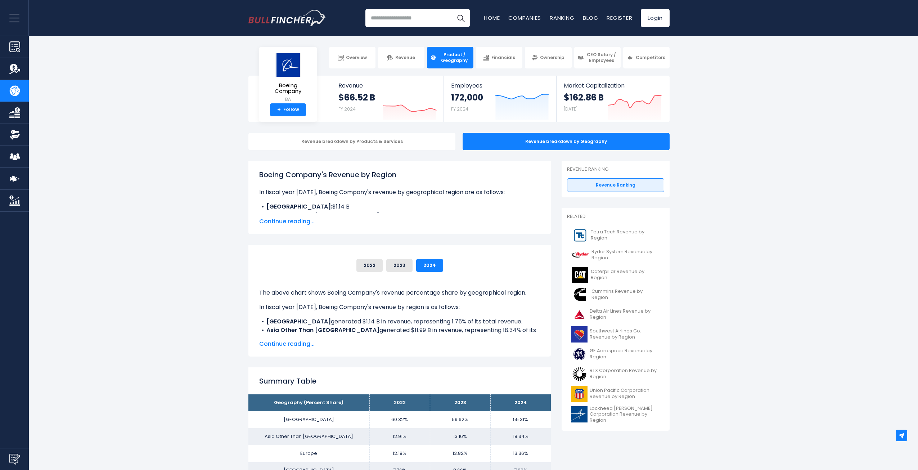 This screenshot has width=918, height=470. I want to click on a: Delta Air Lines Revenue by Region, so click(615, 314).